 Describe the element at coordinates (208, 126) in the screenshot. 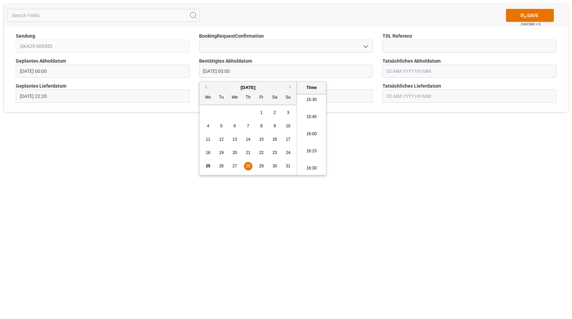

I see `div: Choose Monday, August 4th, 2025` at that location.